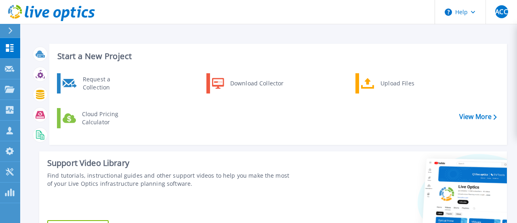 This screenshot has width=517, height=223. What do you see at coordinates (407, 83) in the screenshot?
I see `div: Upload Files` at bounding box center [407, 83].